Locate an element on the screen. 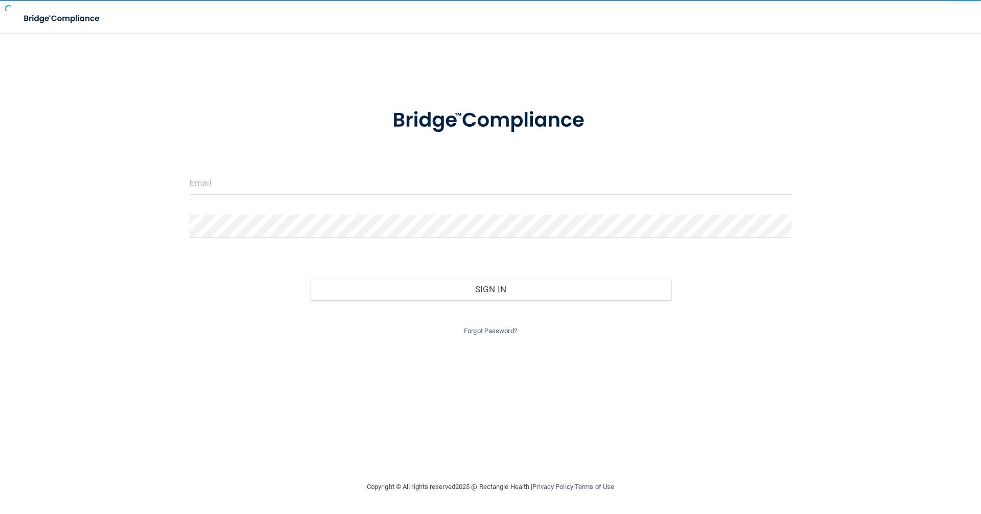  button: Sign In is located at coordinates (491, 289).